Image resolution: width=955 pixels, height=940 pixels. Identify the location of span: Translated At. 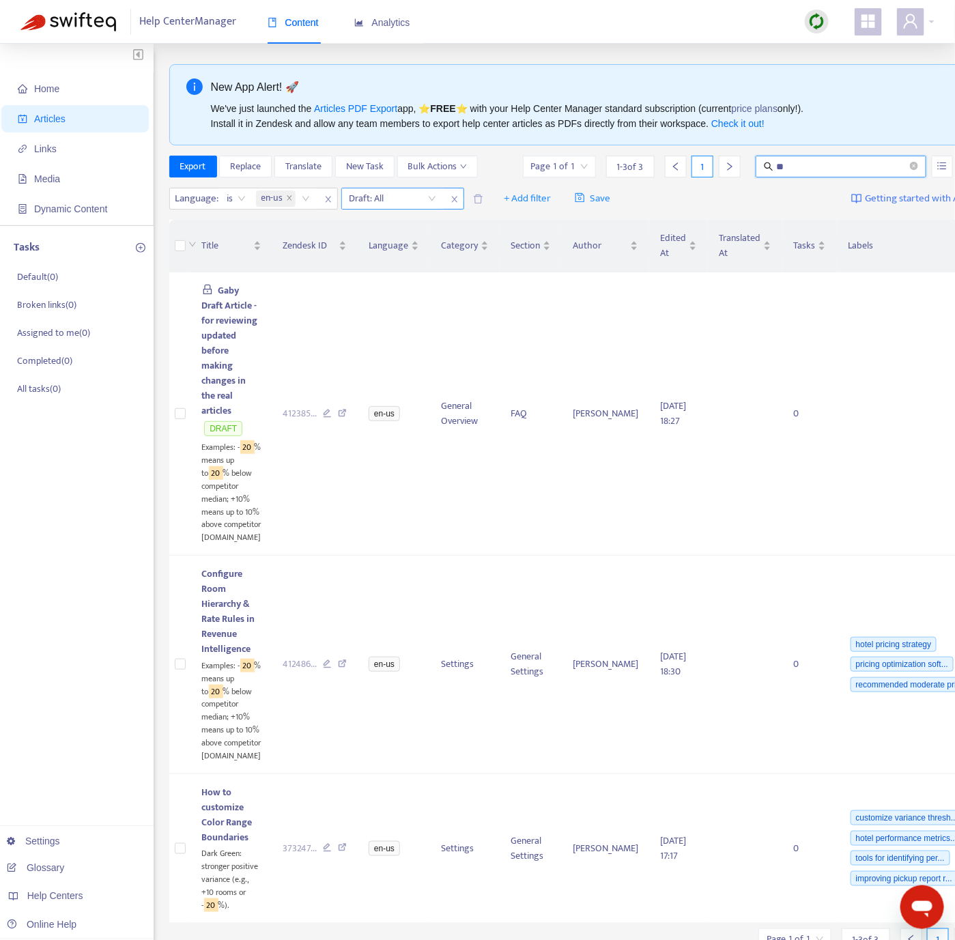
(739, 246).